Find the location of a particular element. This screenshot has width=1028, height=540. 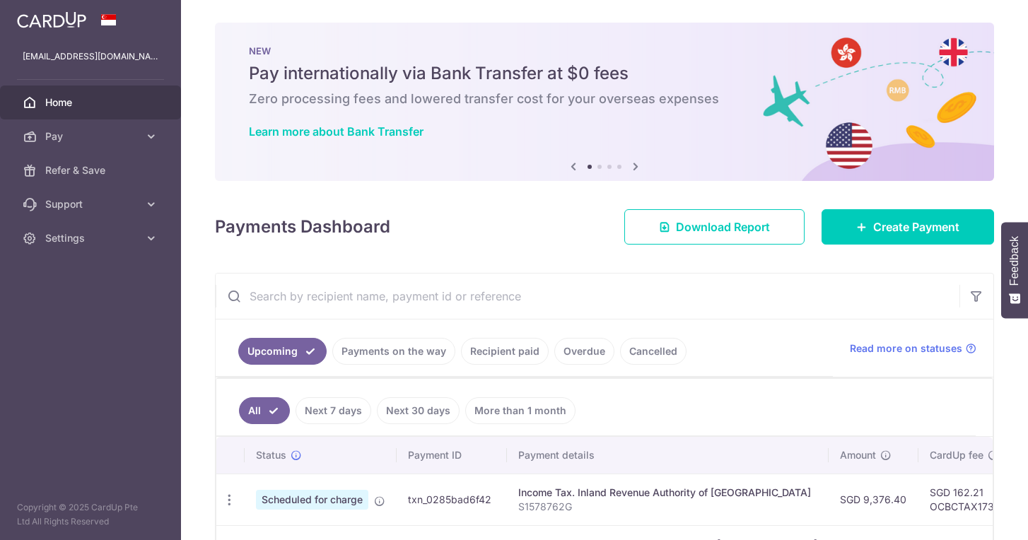

a: Upcoming is located at coordinates (282, 351).